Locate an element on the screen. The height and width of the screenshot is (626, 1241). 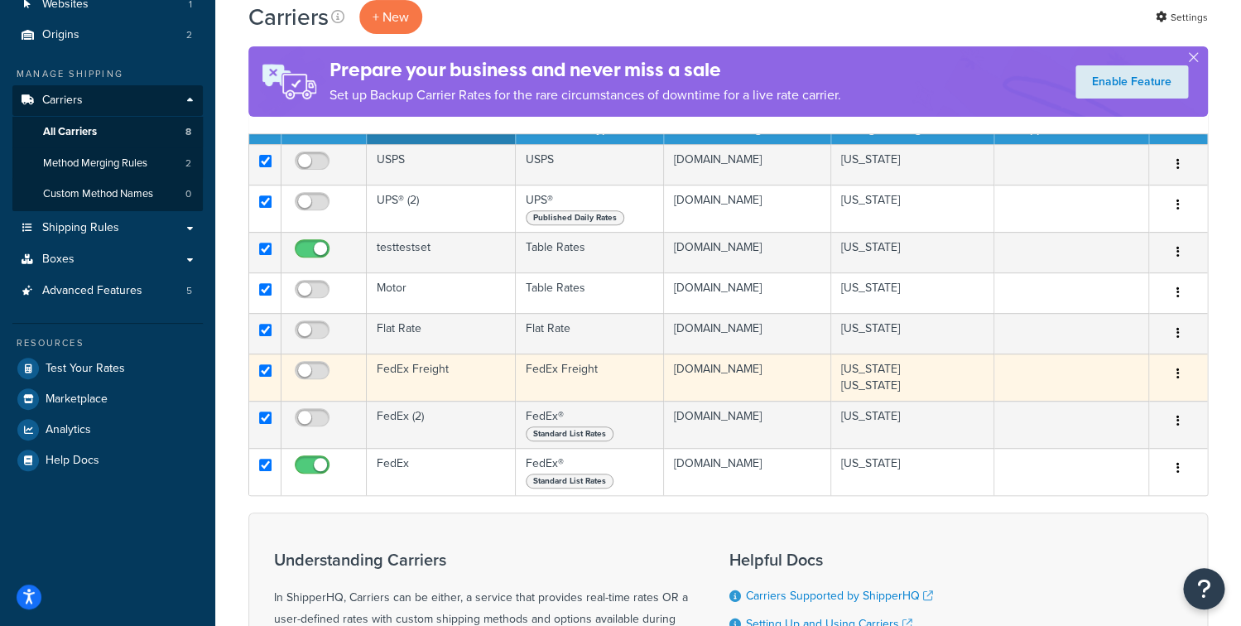
a: Boxes is located at coordinates (108, 259).